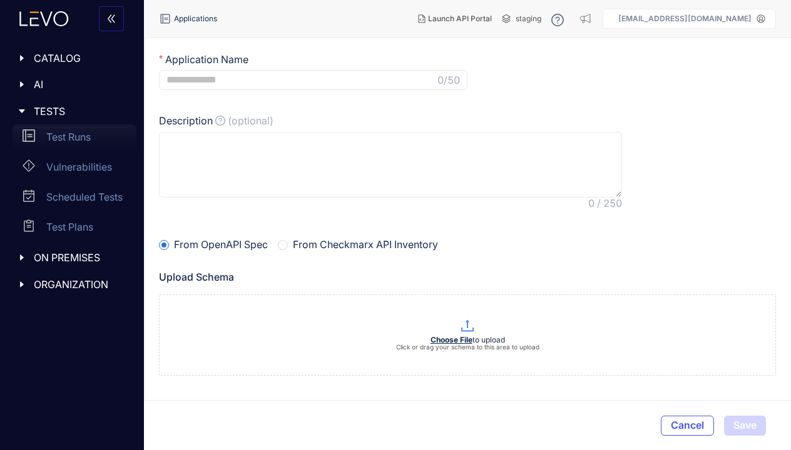  What do you see at coordinates (528, 19) in the screenshot?
I see `span: staging` at bounding box center [528, 19].